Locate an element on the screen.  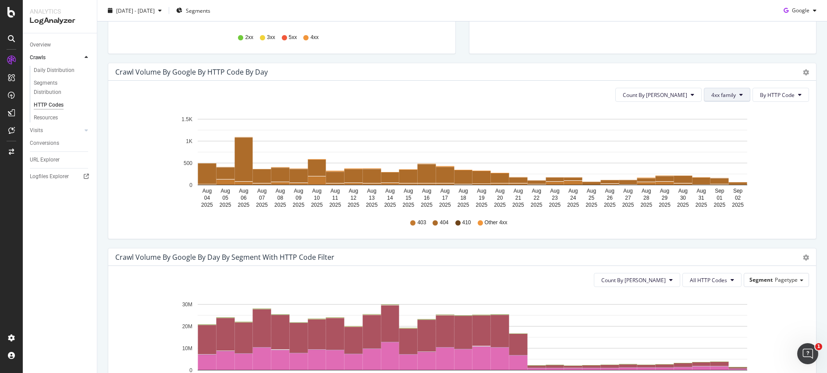
text: 25 is located at coordinates (592, 198).